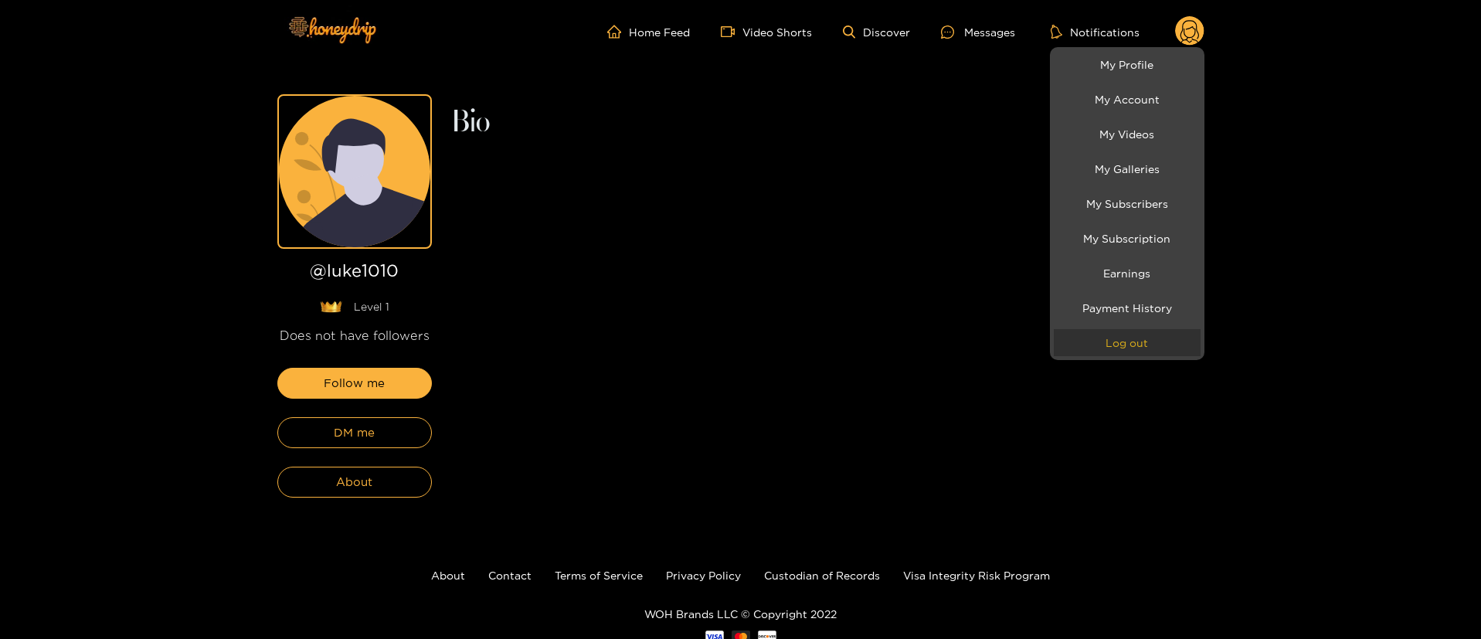 The image size is (1481, 639). Describe the element at coordinates (1127, 134) in the screenshot. I see `a: My Videos` at that location.